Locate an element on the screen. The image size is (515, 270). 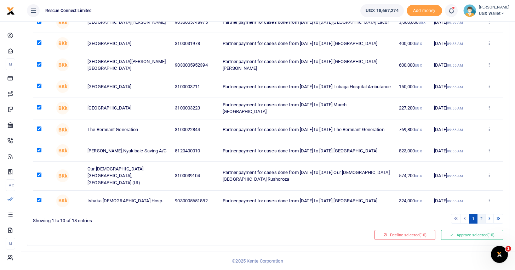
a: logo-small logo-large logo-large is located at coordinates (11, 10).